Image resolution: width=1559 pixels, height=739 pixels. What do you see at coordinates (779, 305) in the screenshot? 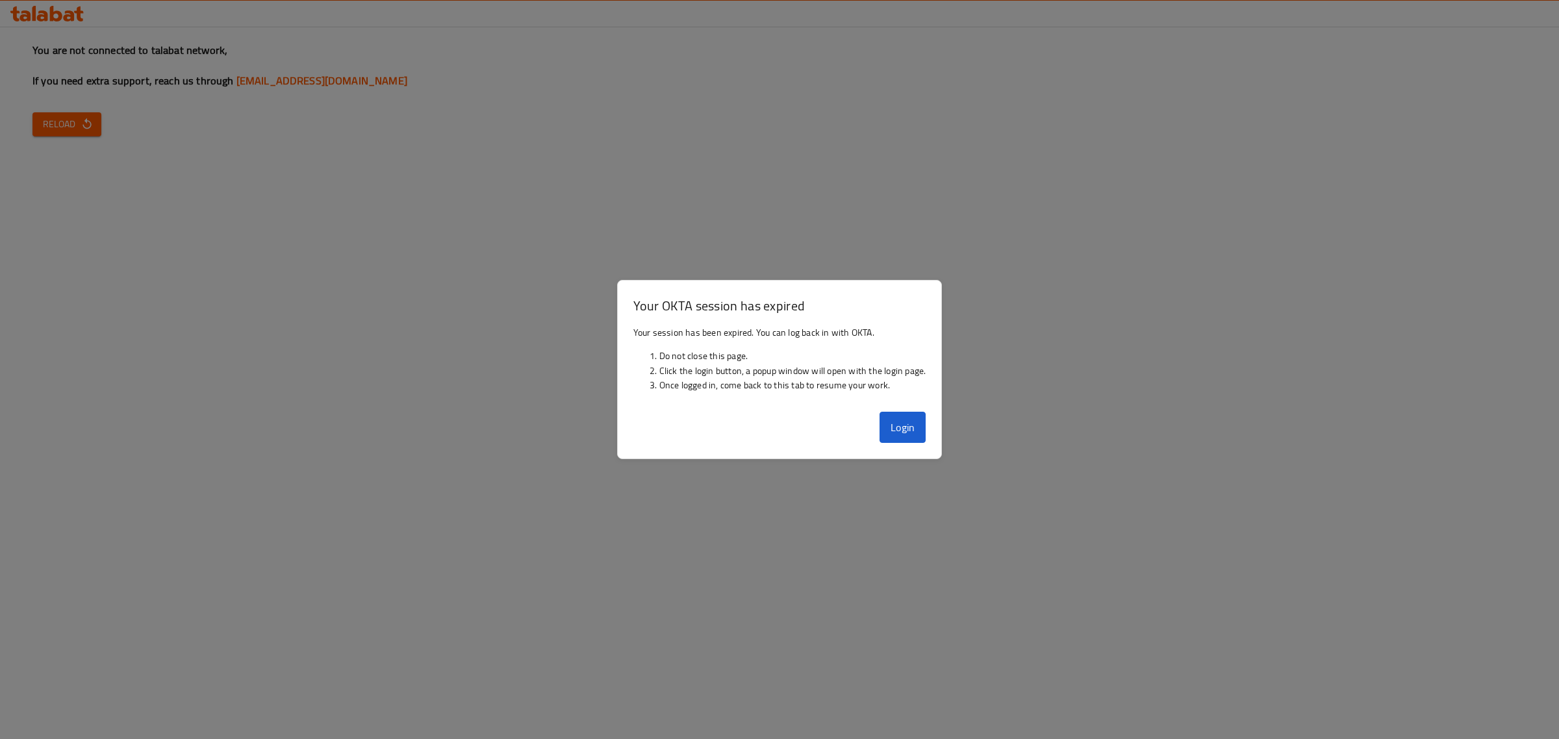
I see `h3: Your OKTA session has expired` at bounding box center [779, 305].